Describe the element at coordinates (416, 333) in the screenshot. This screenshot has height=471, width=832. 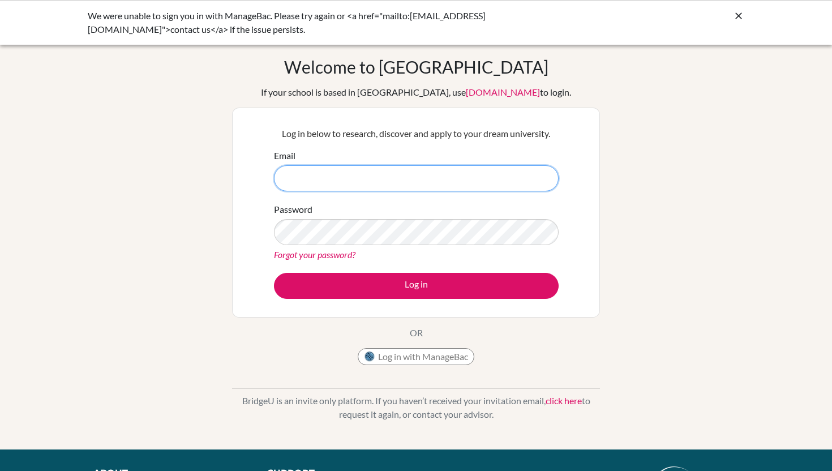
I see `p: OR` at that location.